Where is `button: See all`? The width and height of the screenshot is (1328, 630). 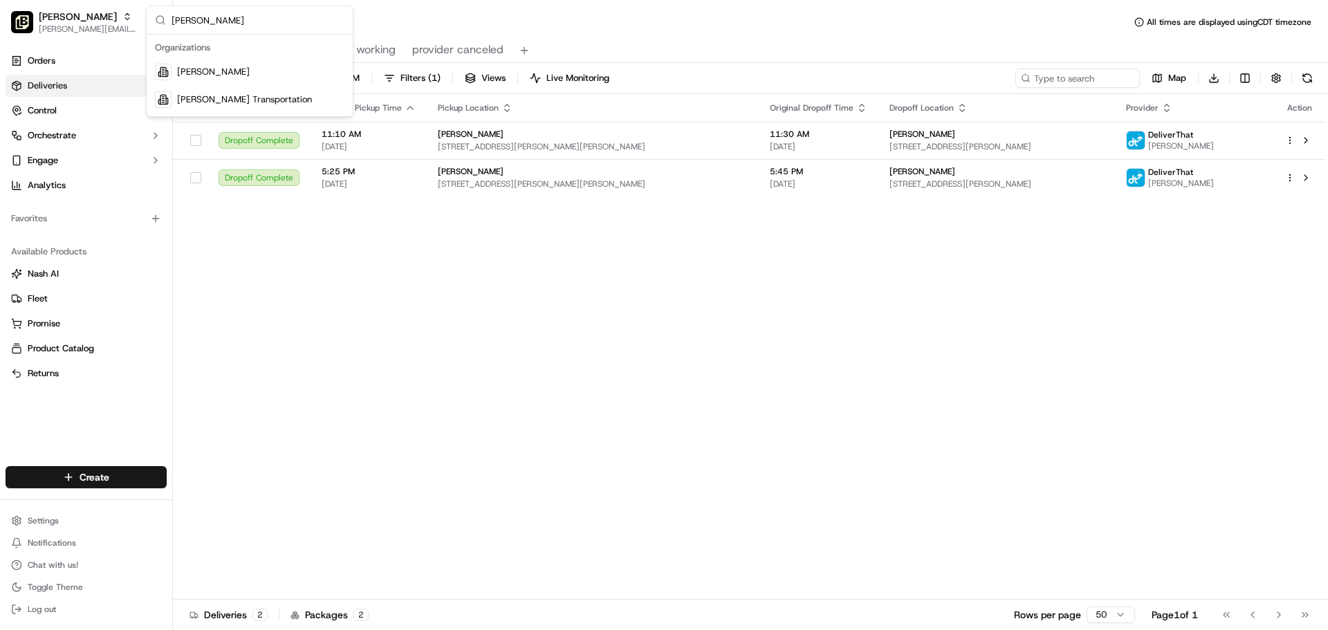
button: See all is located at coordinates (233, 185).